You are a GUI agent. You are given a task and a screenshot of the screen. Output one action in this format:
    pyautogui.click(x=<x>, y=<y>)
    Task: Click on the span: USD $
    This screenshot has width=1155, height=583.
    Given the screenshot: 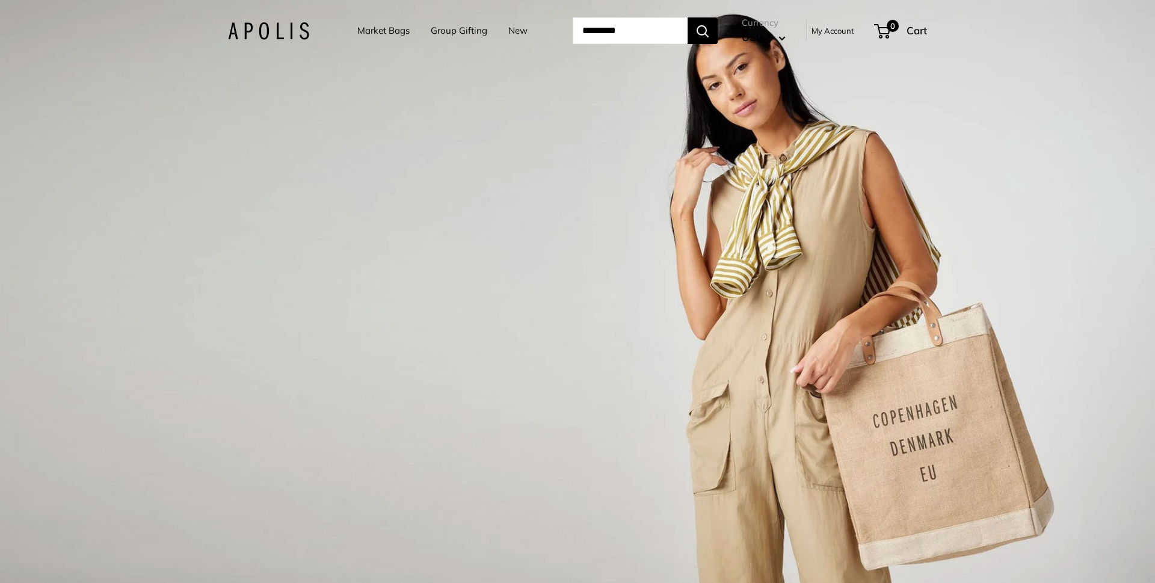 What is the action you would take?
    pyautogui.click(x=757, y=37)
    